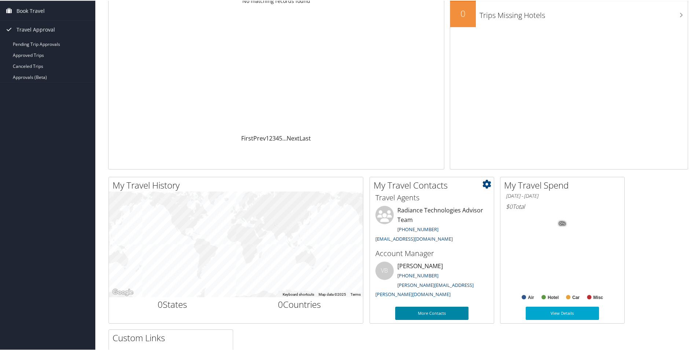 This screenshot has height=350, width=698. Describe the element at coordinates (274, 138) in the screenshot. I see `a: 3` at that location.